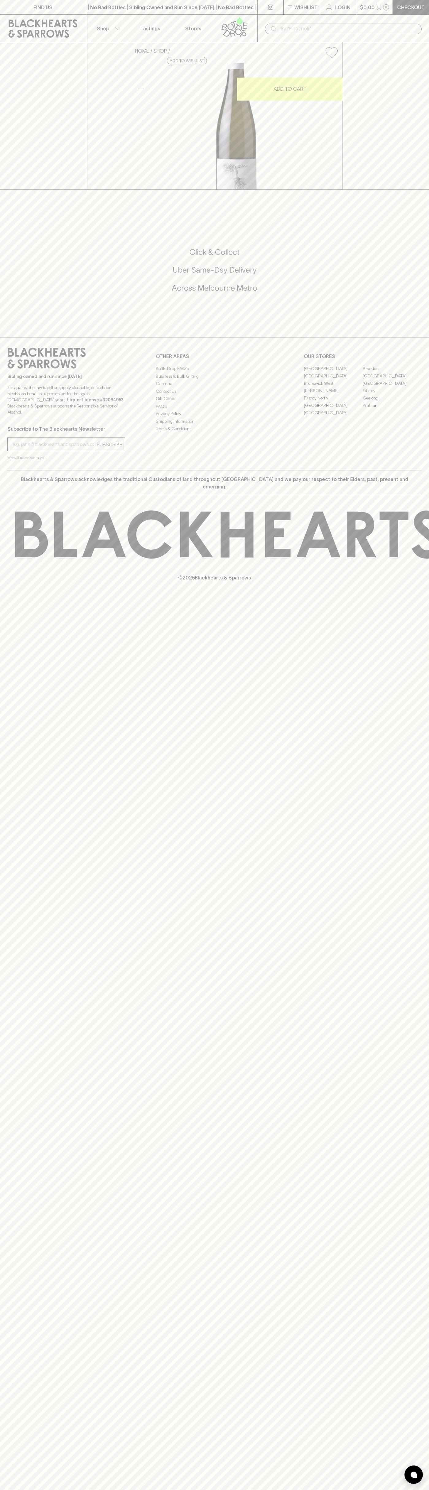 Image resolution: width=429 pixels, height=1490 pixels. I want to click on a: Shipping Information, so click(215, 421).